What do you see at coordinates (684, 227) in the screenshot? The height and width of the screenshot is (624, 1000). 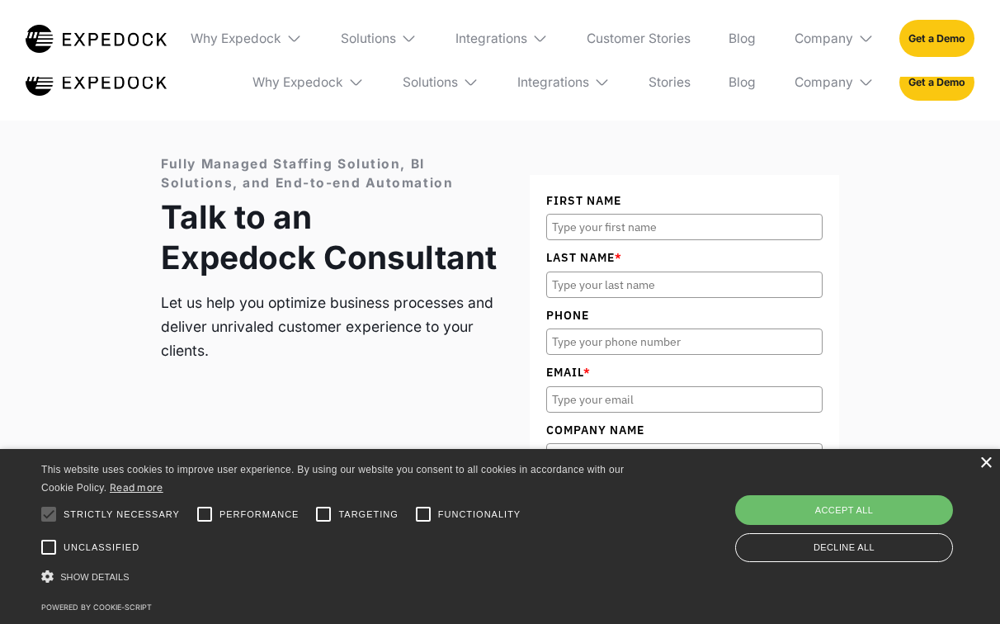 I see `input: Type your first name` at bounding box center [684, 227].